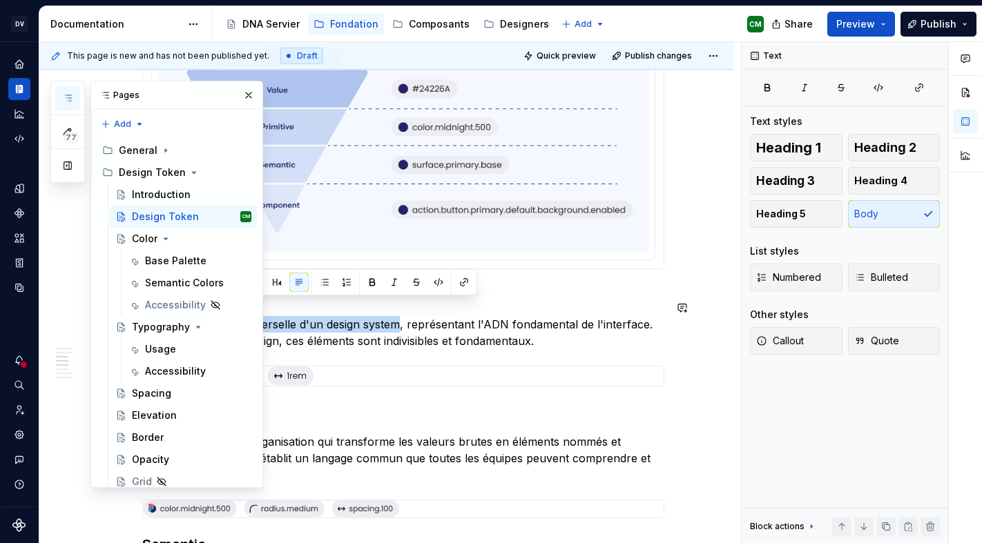 This screenshot has width=982, height=543. What do you see at coordinates (403, 458) in the screenshot?
I see `p: Le premier niveau d'organisation qui transforme les valeurs brutes en éléments nommés et catalogu...` at bounding box center [403, 458].